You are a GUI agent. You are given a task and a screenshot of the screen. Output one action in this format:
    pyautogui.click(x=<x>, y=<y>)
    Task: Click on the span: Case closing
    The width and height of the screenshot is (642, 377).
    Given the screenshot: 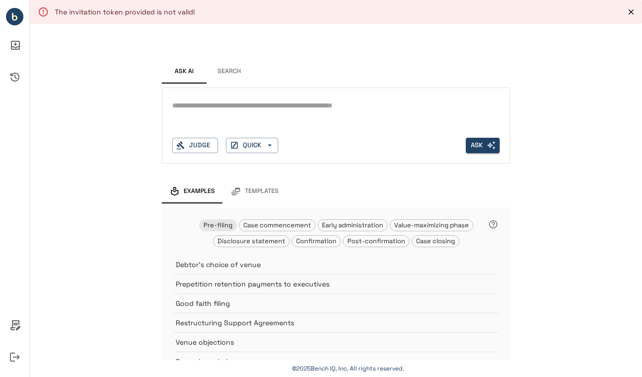 What is the action you would take?
    pyautogui.click(x=435, y=241)
    